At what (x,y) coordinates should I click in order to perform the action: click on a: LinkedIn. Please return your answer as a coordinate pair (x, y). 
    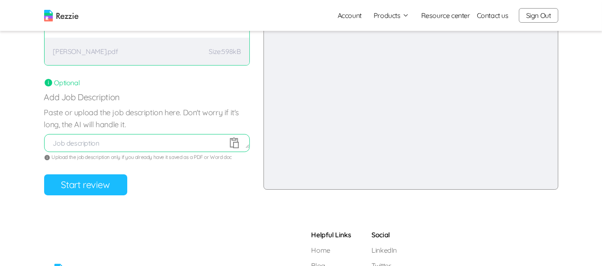
    Looking at the image, I should click on (387, 250).